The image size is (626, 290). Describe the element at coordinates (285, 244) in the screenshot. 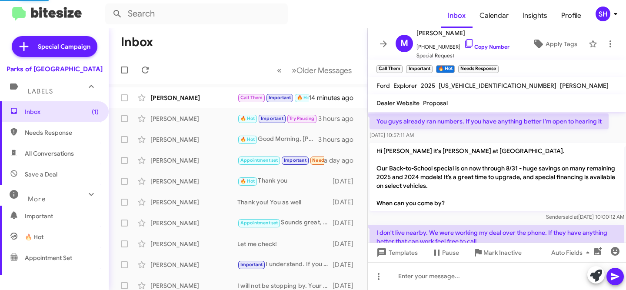

I see `div: Let me check!` at that location.